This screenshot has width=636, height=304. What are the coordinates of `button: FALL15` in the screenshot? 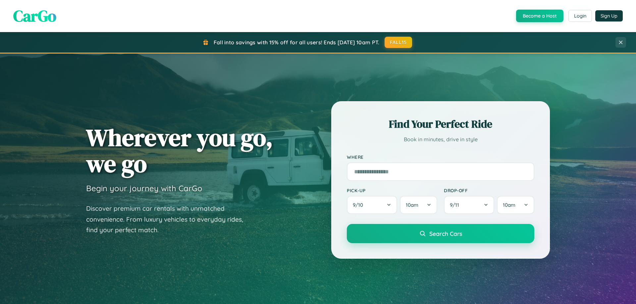 It's located at (398, 42).